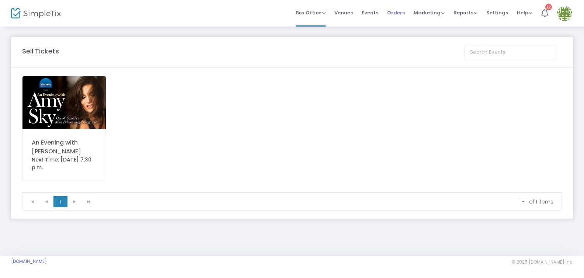 This screenshot has width=584, height=278. What do you see at coordinates (344, 13) in the screenshot?
I see `span: Venues` at bounding box center [344, 13].